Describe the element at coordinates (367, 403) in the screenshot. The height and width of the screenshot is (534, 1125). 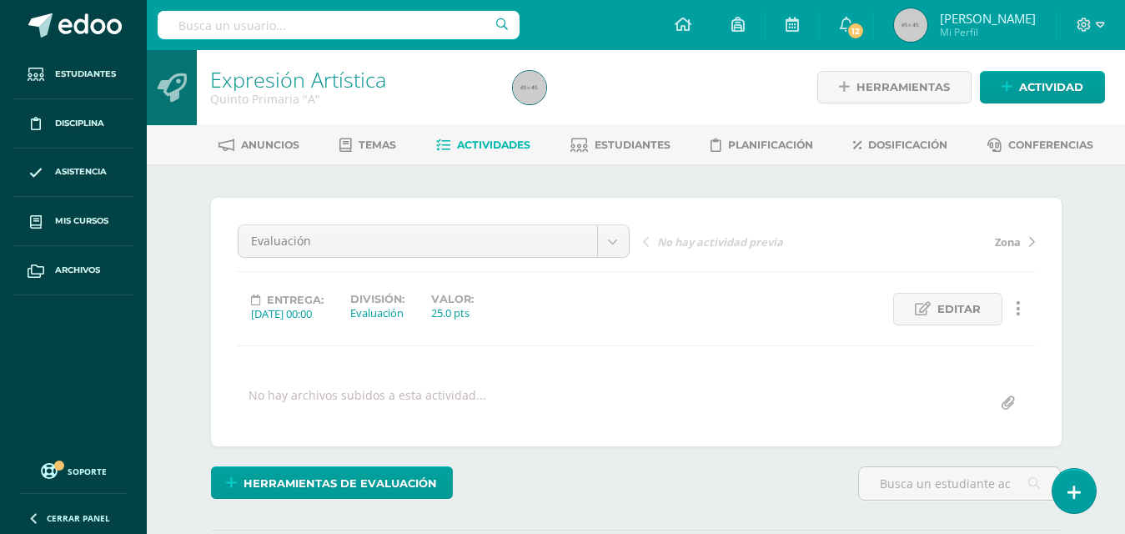
I see `div: No hay archivos subidos a esta actividad...` at that location.